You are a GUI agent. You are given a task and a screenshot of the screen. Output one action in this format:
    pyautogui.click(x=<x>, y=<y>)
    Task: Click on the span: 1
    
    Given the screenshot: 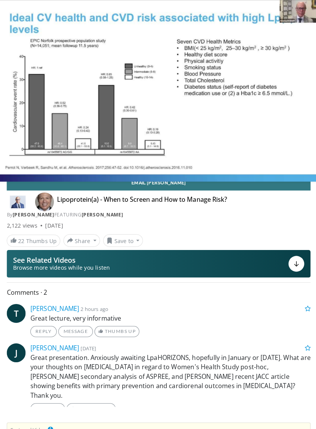 What is the action you would take?
    pyautogui.click(x=79, y=400)
    